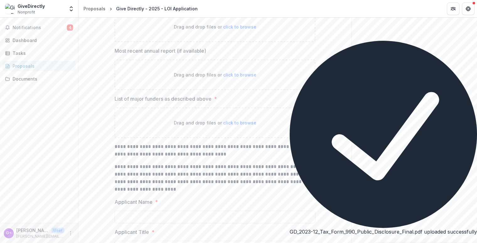 Image resolution: width=477 pixels, height=243 pixels. I want to click on button: Open entity switcher, so click(71, 9).